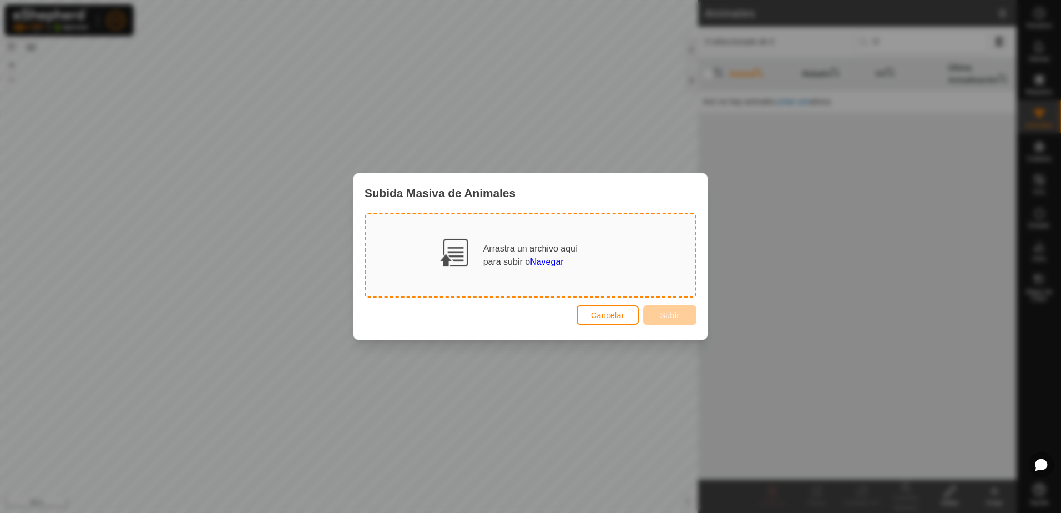  I want to click on span: Cancelar, so click(608, 315).